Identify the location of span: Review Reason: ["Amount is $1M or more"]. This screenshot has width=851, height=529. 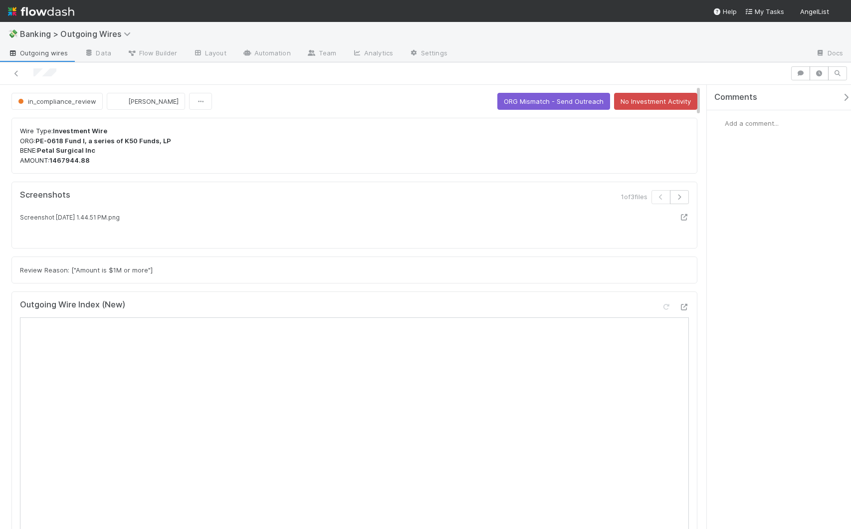
(86, 270).